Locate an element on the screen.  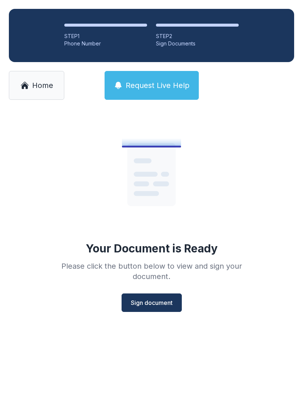
span: Sign document is located at coordinates (152, 303).